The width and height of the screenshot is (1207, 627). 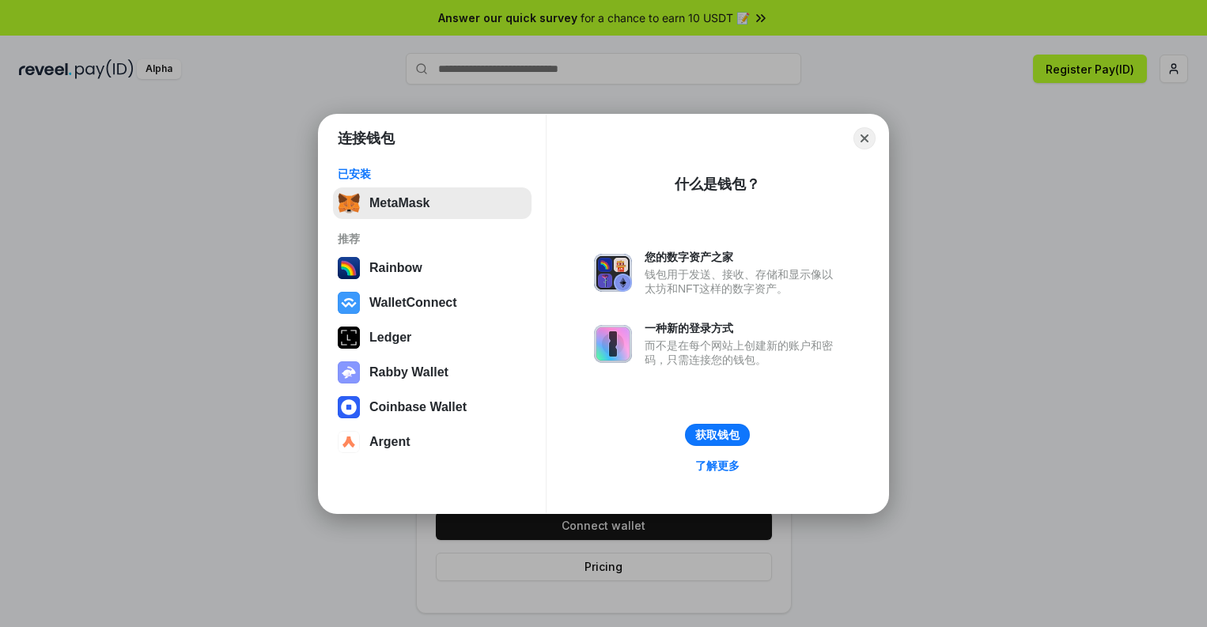 What do you see at coordinates (717, 184) in the screenshot?
I see `div: 什么是钱包？` at bounding box center [717, 184].